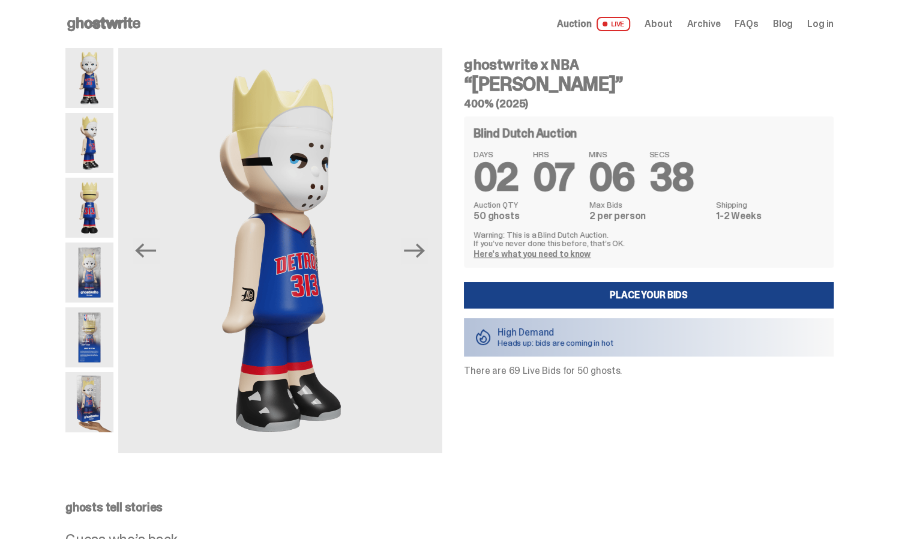 This screenshot has height=539, width=908. I want to click on span: Log in, so click(820, 24).